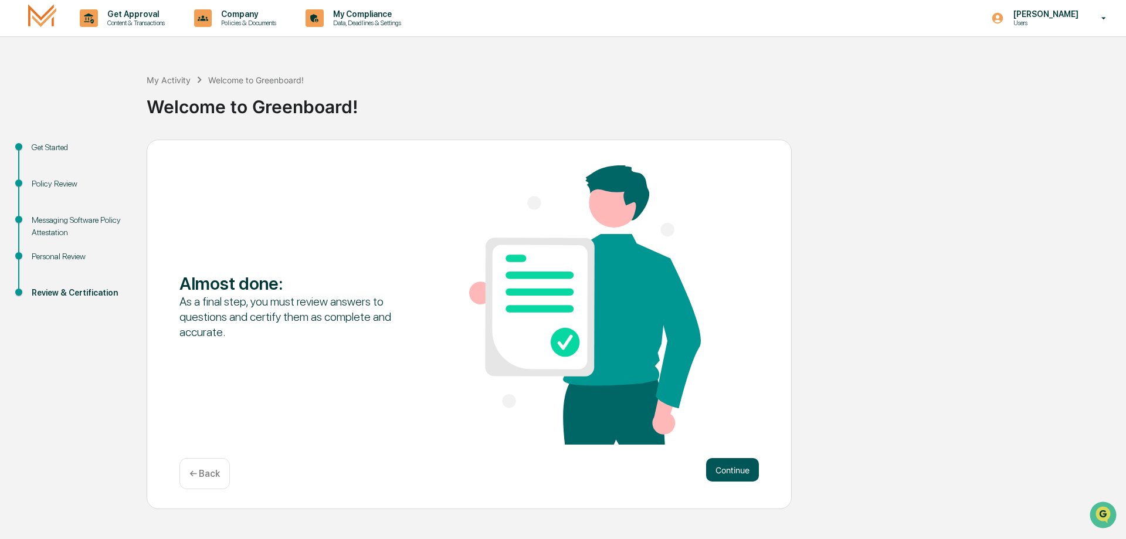 This screenshot has width=1126, height=539. I want to click on div: Almost done :, so click(295, 283).